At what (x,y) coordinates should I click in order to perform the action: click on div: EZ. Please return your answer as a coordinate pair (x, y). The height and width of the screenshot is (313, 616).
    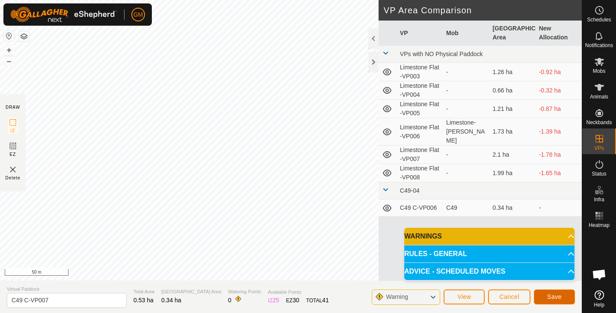
    Looking at the image, I should click on (292, 300).